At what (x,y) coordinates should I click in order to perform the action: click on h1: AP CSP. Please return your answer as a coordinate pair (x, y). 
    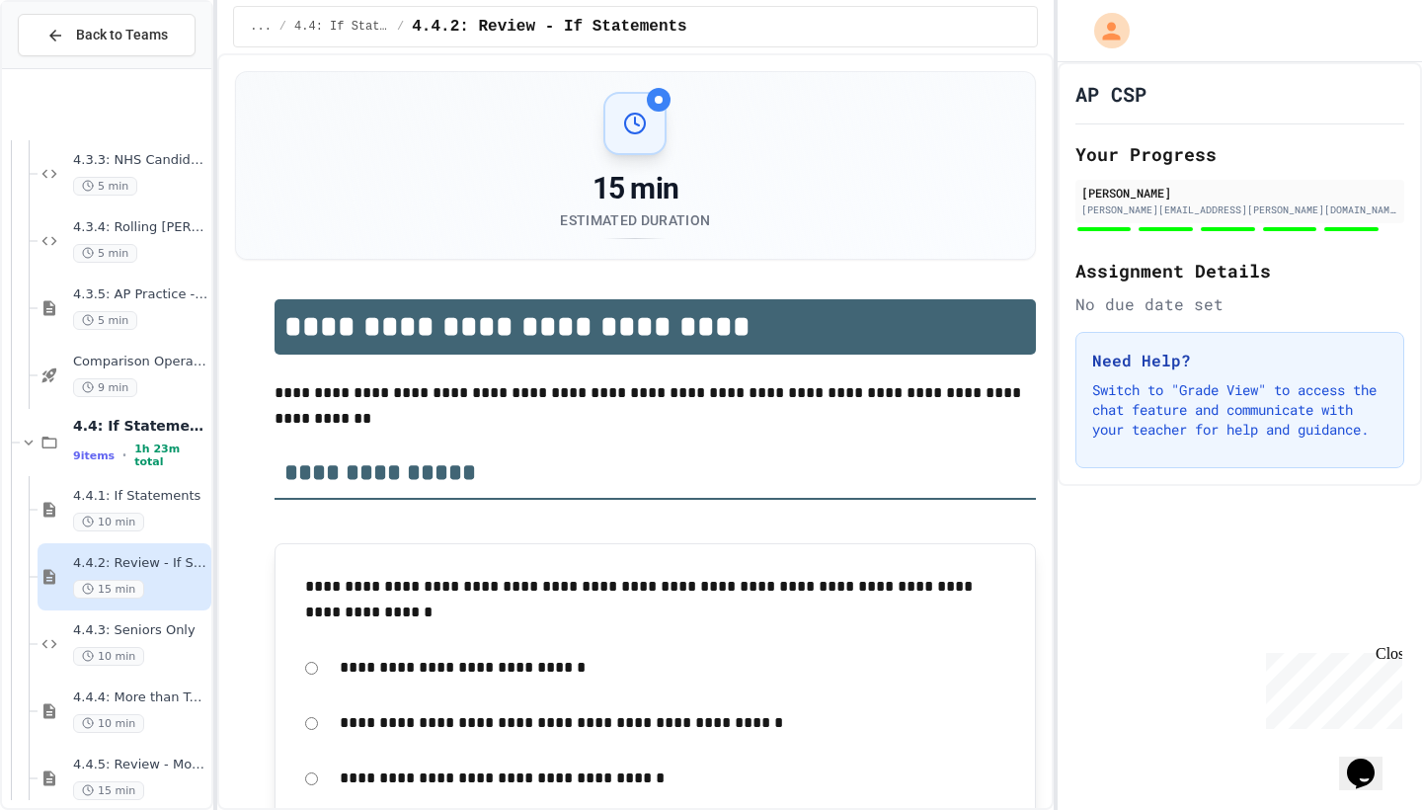
    Looking at the image, I should click on (1111, 94).